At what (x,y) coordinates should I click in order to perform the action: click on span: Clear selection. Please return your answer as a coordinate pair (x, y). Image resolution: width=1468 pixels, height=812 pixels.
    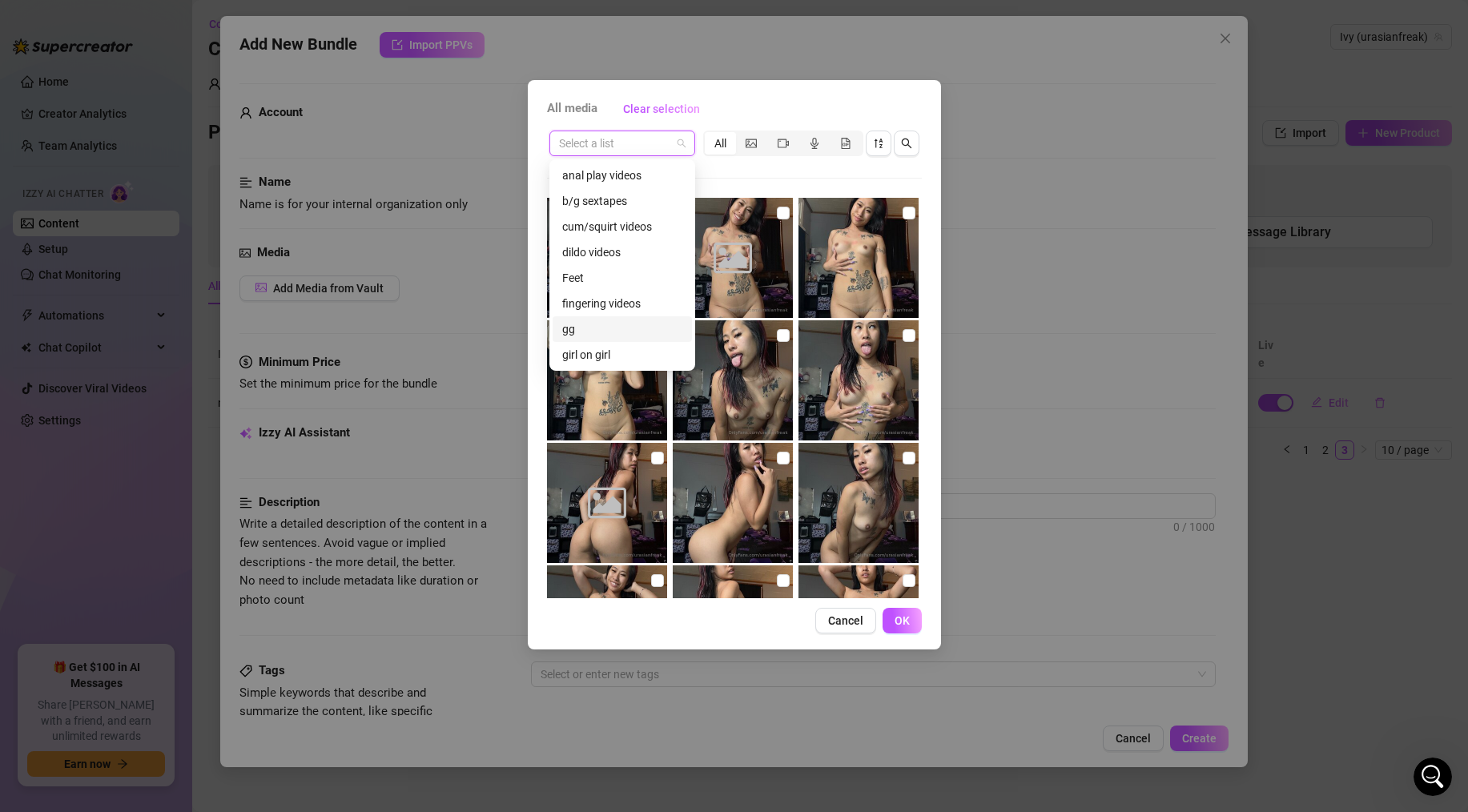
    Looking at the image, I should click on (661, 108).